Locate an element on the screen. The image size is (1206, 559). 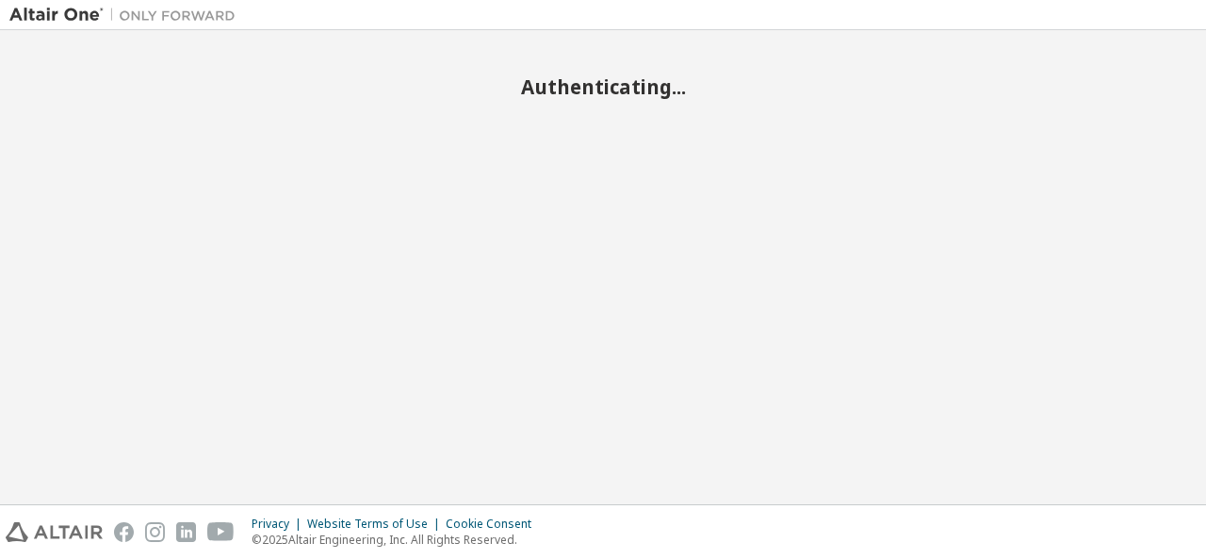
img: linkedin.svg is located at coordinates (186, 531).